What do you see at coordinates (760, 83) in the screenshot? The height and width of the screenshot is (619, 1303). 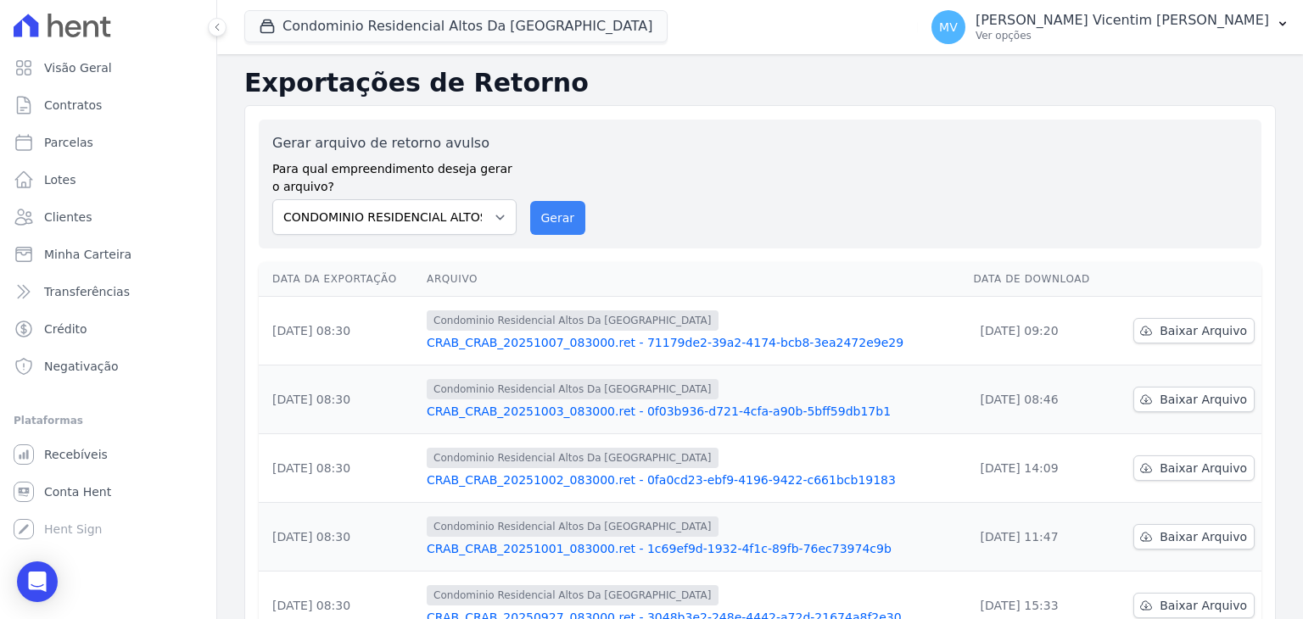 I see `h2: Exportações de Retorno` at bounding box center [760, 83].